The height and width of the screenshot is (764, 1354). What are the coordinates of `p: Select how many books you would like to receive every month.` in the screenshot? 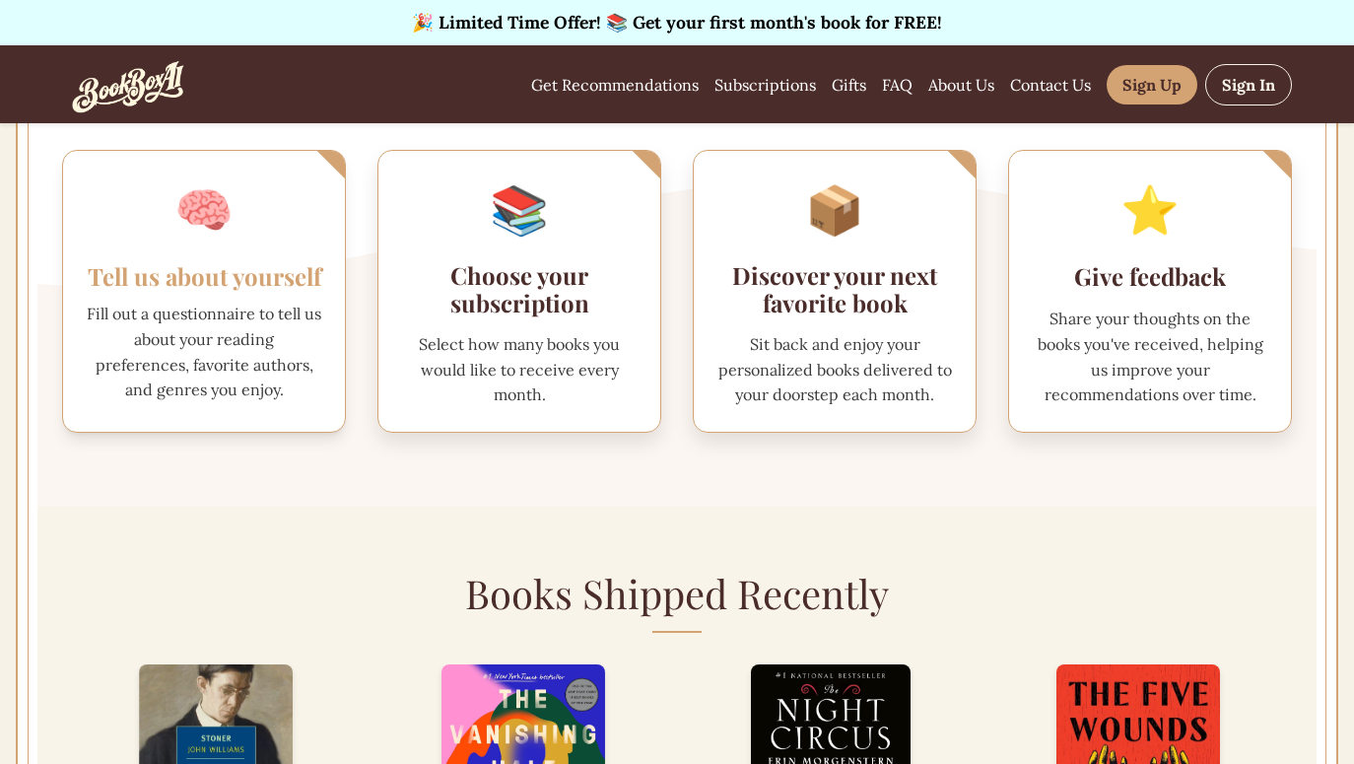 It's located at (519, 370).